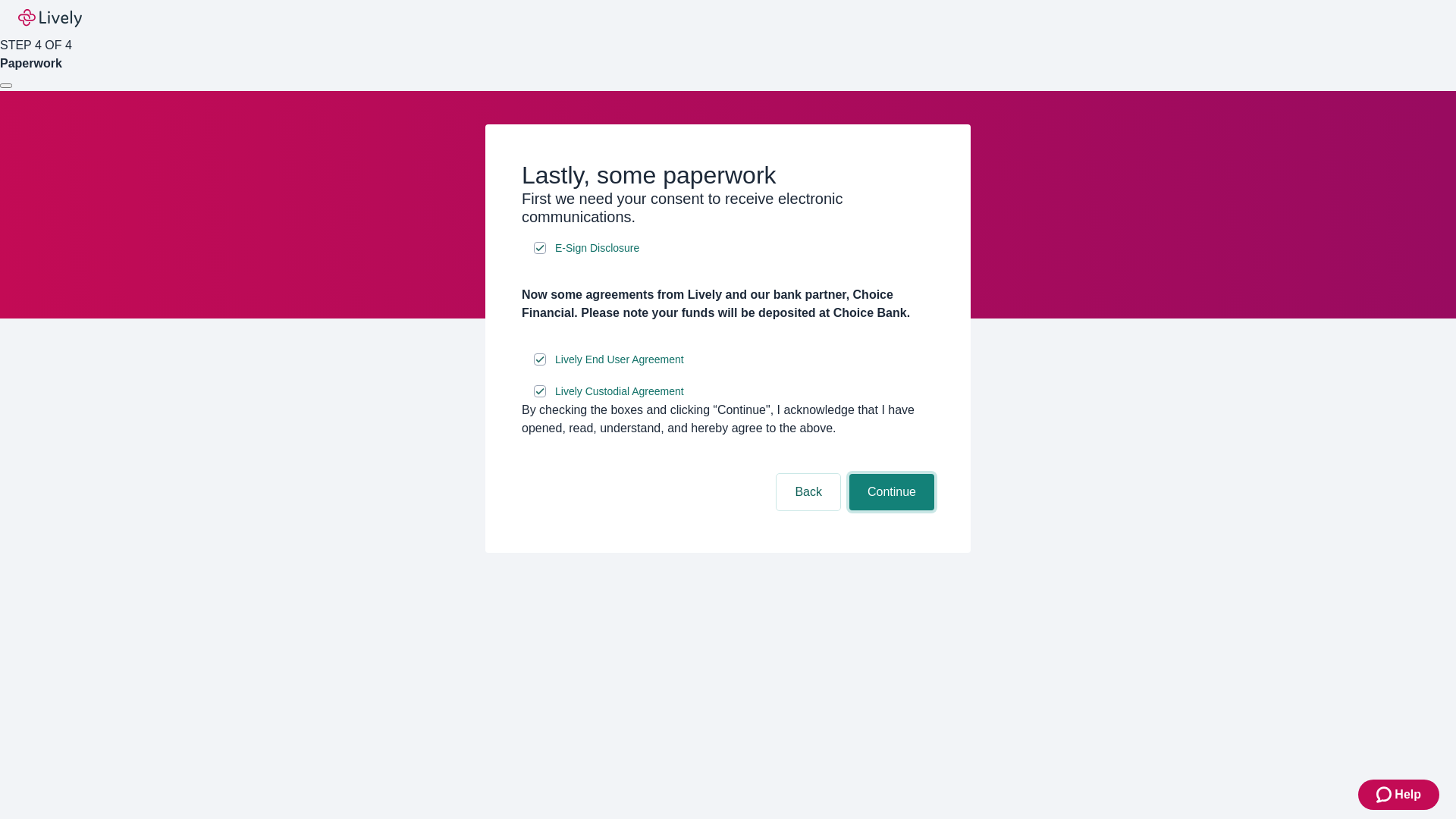 This screenshot has height=819, width=1456. I want to click on h2: Lastly, some paperwork, so click(728, 176).